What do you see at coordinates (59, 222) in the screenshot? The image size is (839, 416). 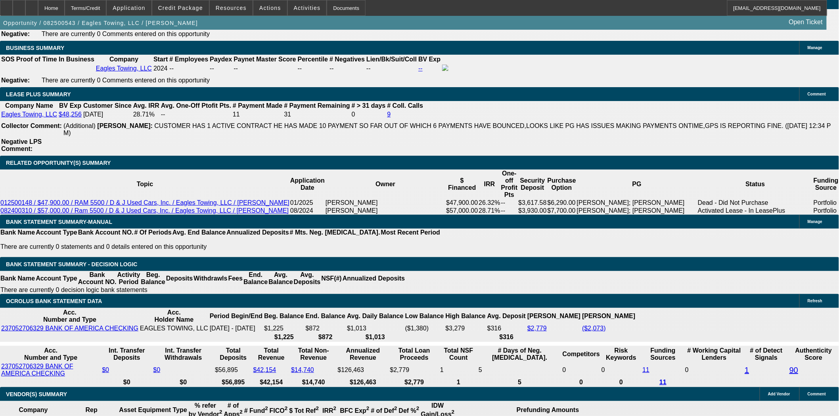 I see `span: BANK STATEMENT SUMMARY-MANUAL` at bounding box center [59, 222].